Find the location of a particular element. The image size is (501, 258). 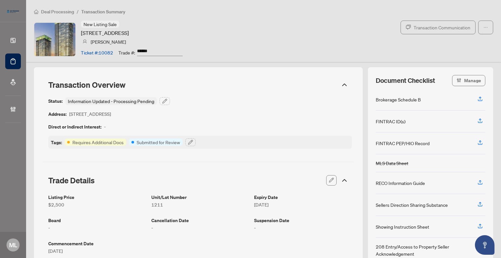

article: Address: is located at coordinates (57, 114).